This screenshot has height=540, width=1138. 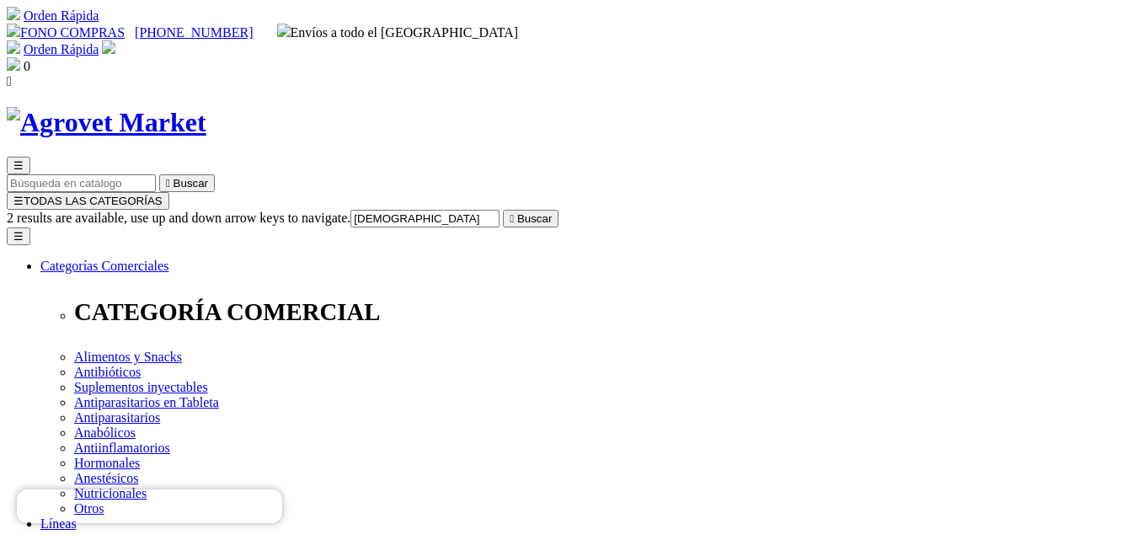 What do you see at coordinates (13, 64) in the screenshot?
I see `img: shopping-bag.svg` at bounding box center [13, 64].